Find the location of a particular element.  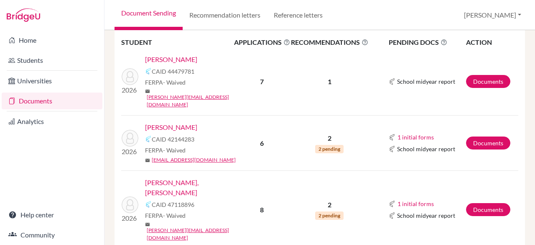

span: CAID 42144283 is located at coordinates (173, 139).